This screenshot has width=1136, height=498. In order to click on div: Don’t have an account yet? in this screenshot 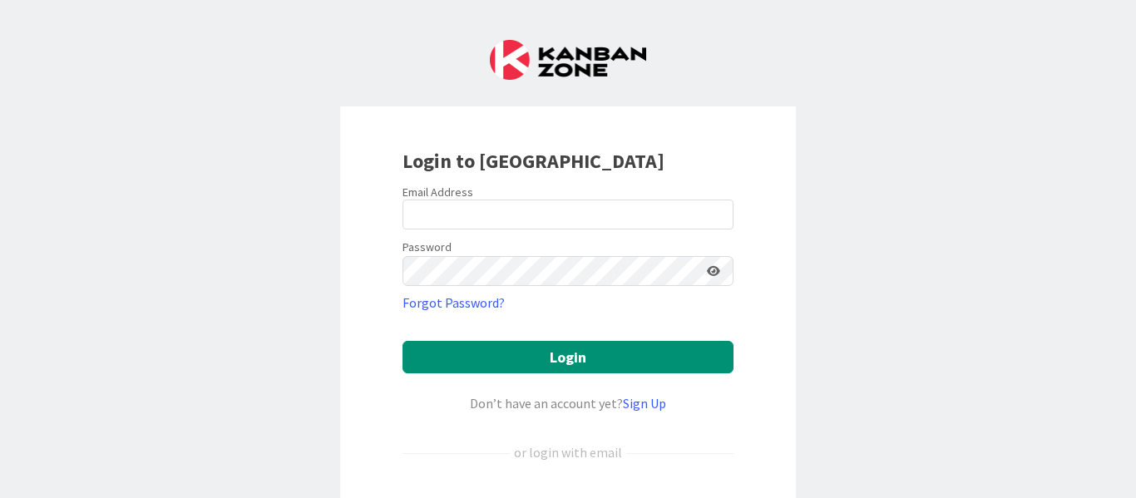, I will do `click(568, 403)`.